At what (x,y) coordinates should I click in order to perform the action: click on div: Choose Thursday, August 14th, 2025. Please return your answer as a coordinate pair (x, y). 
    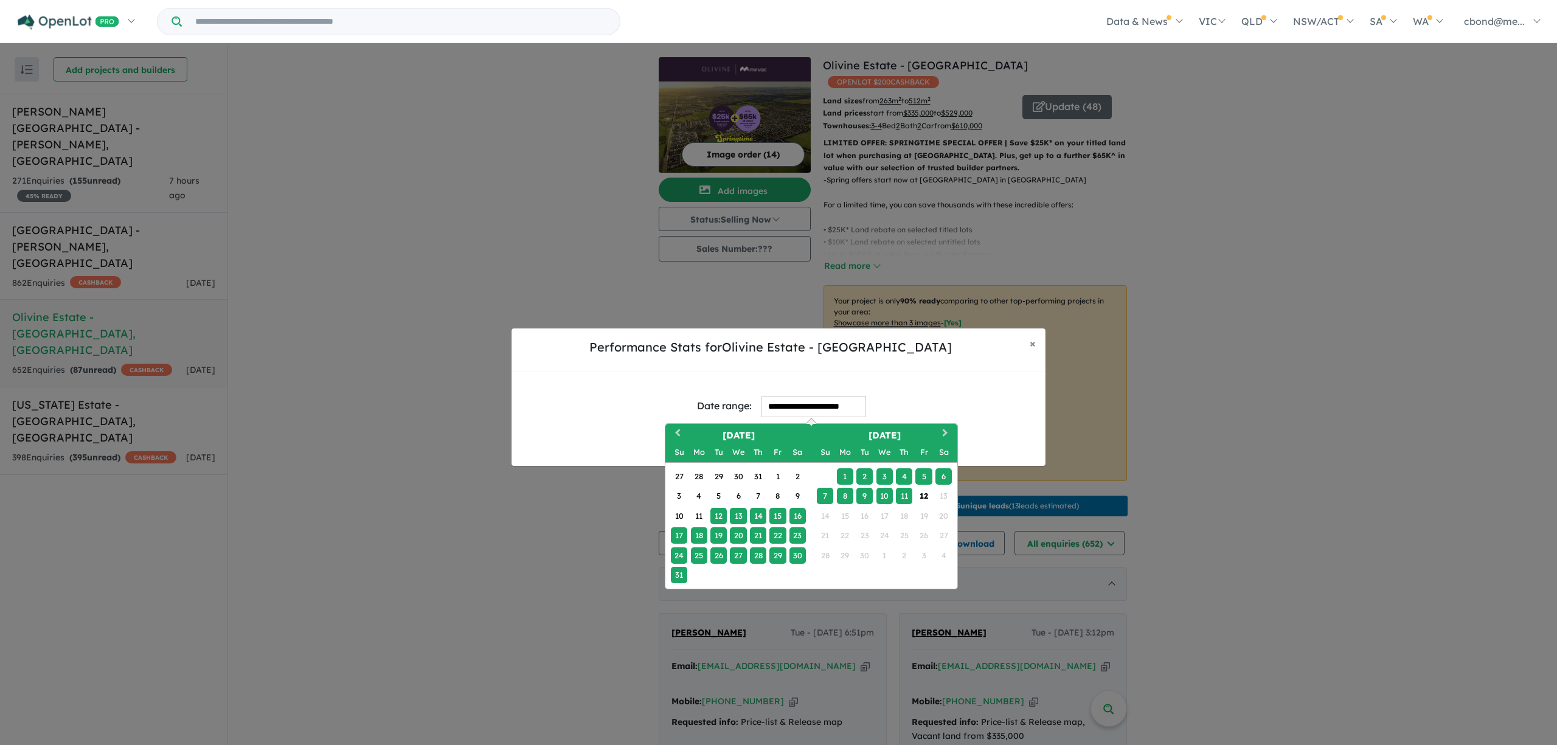
    Looking at the image, I should click on (758, 516).